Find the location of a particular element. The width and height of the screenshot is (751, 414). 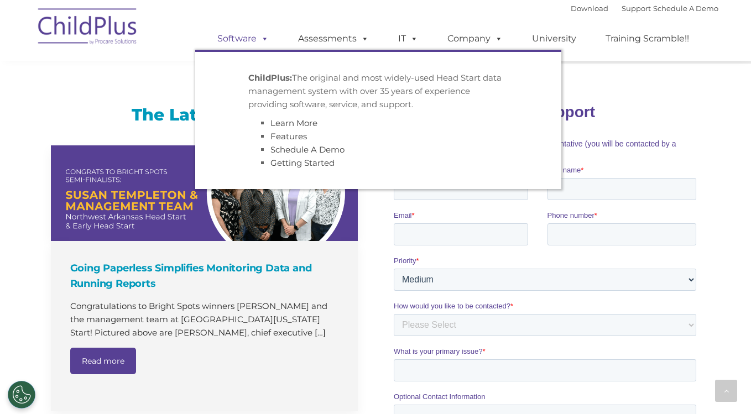

a: Learn More is located at coordinates (294, 123).